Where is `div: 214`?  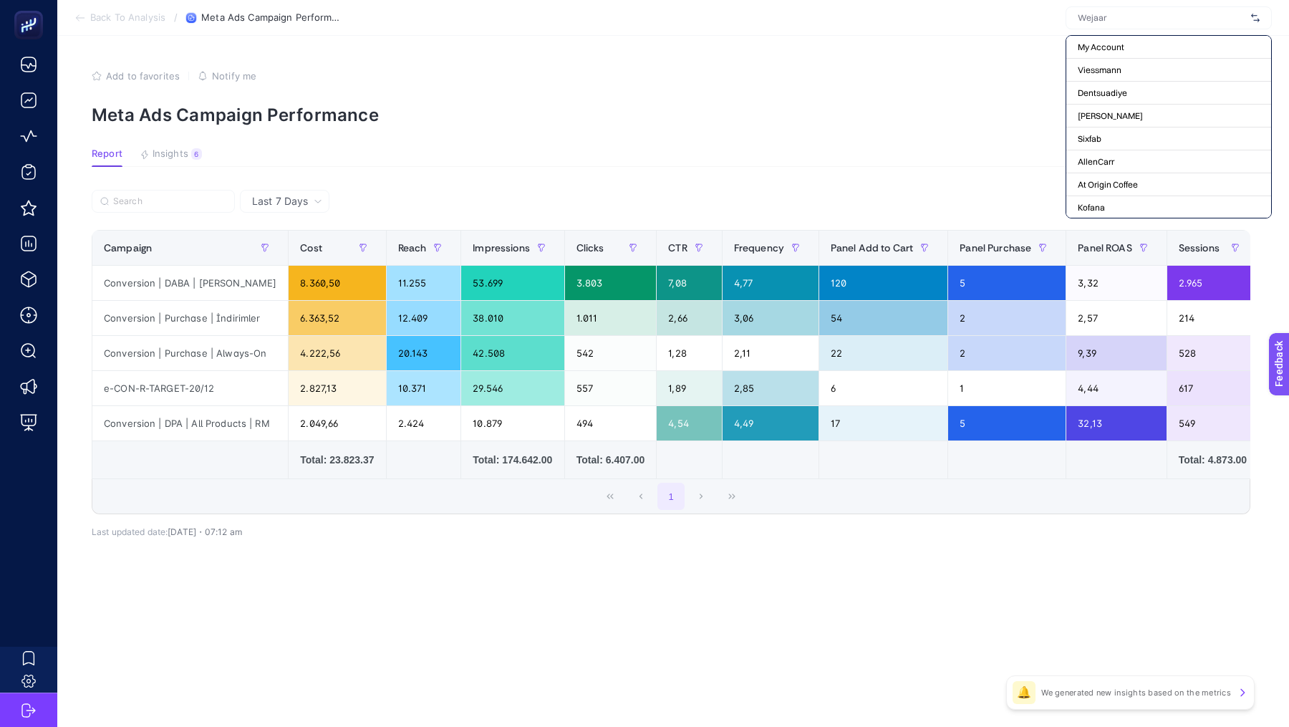 div: 214 is located at coordinates (1212, 318).